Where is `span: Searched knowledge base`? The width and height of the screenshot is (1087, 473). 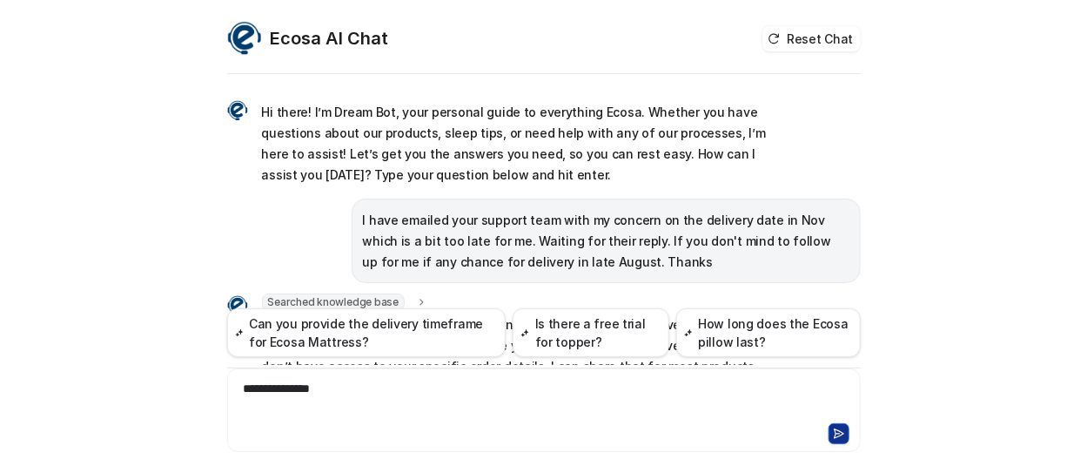 span: Searched knowledge base is located at coordinates (333, 302).